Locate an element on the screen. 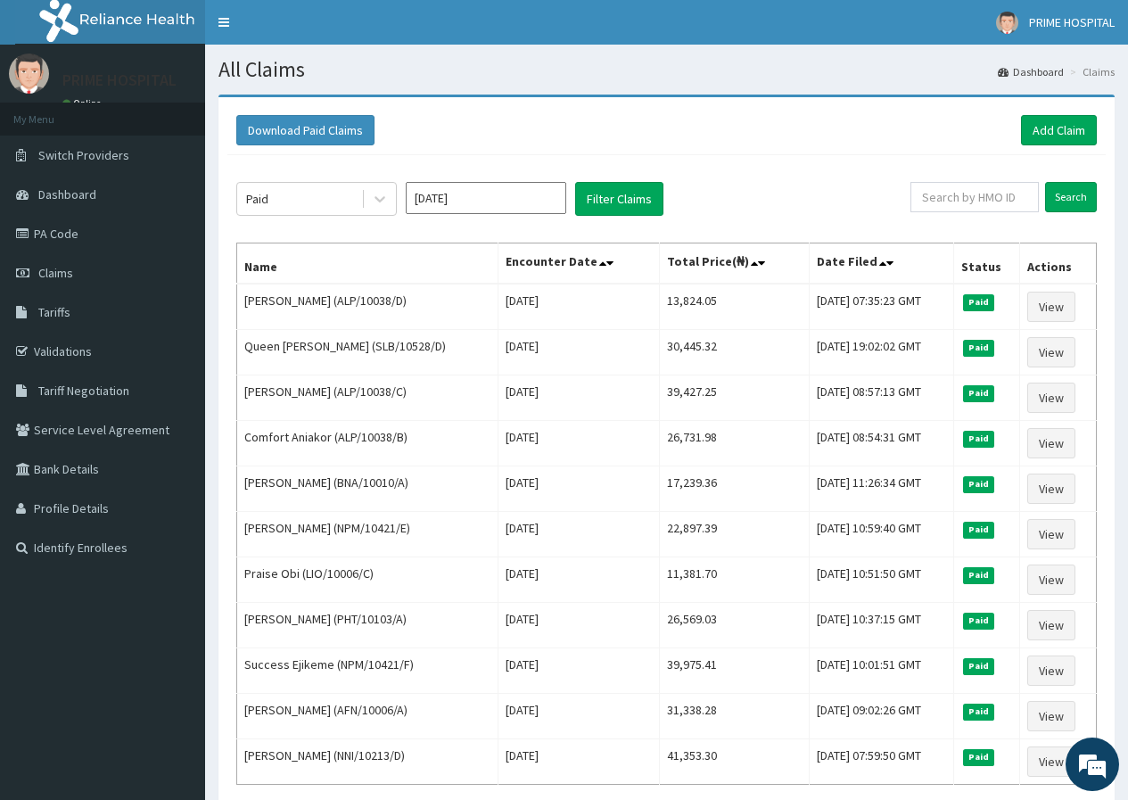 This screenshot has width=1128, height=800. th: Encounter Date is located at coordinates (579, 264).